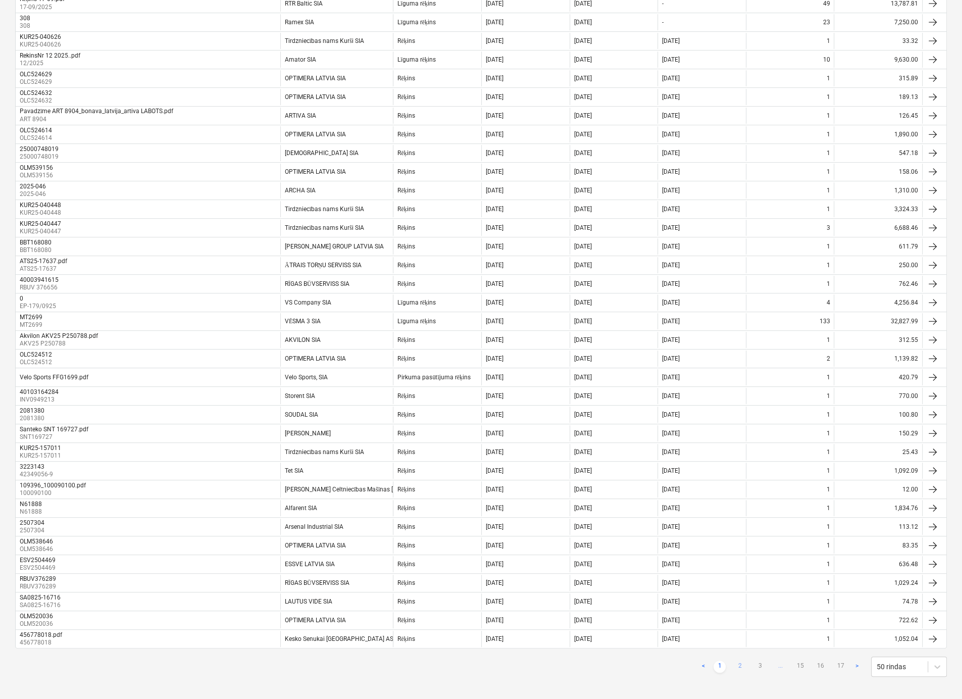 The height and width of the screenshot is (699, 962). Describe the element at coordinates (309, 564) in the screenshot. I see `div: ESSVE LATVIA SIA` at that location.